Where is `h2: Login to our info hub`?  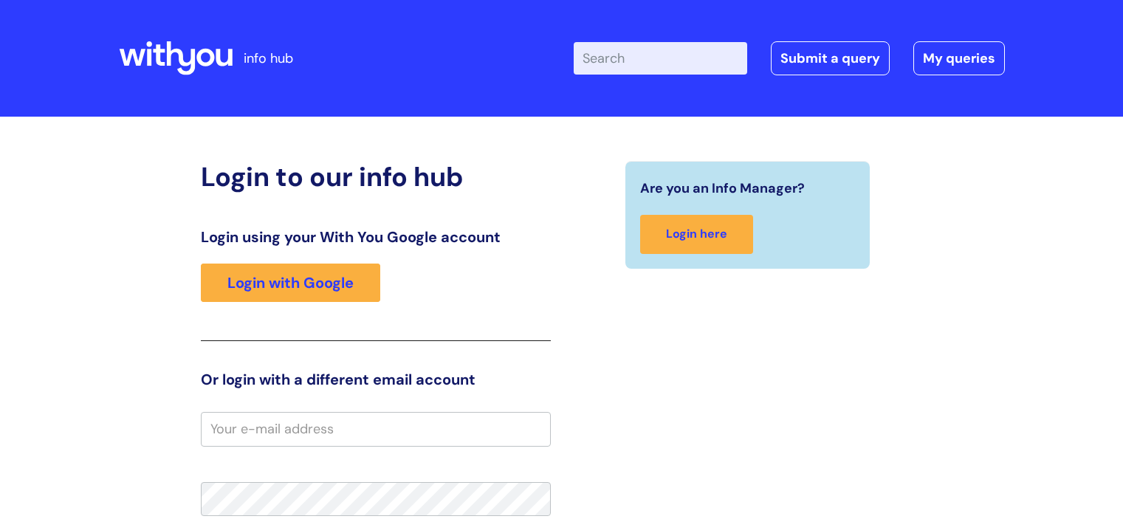 h2: Login to our info hub is located at coordinates (376, 176).